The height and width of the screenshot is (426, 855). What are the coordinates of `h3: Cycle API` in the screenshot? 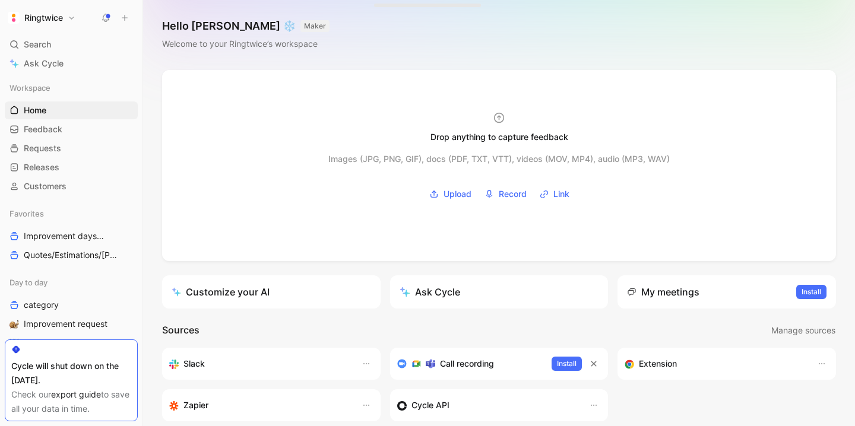 It's located at (430, 405).